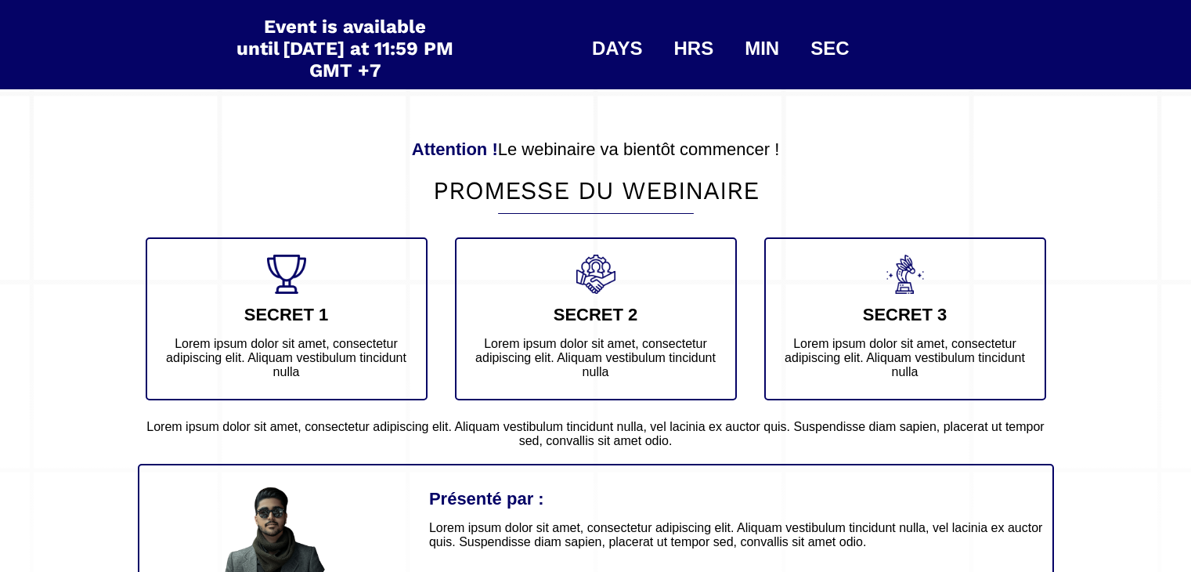  What do you see at coordinates (486, 498) in the screenshot?
I see `b: Présenté par :` at bounding box center [486, 498].